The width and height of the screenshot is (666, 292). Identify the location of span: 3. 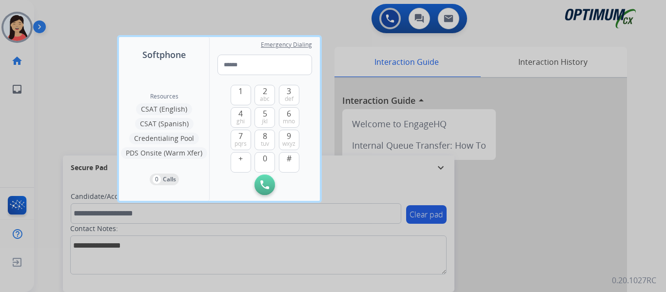
(288, 91).